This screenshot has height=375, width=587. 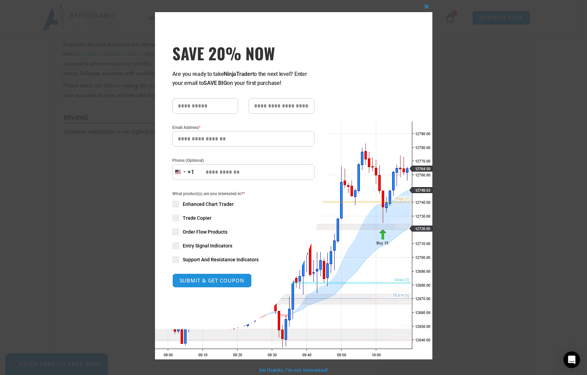 I want to click on label: Order Flow Products, so click(x=243, y=232).